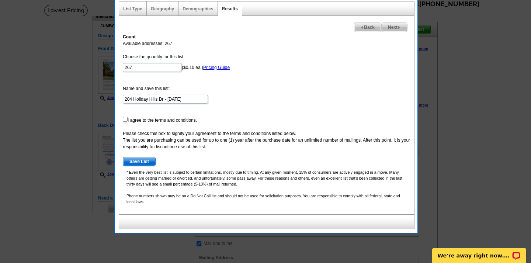  Describe the element at coordinates (267, 140) in the screenshot. I see `div: Please check this box to signify your agreement to the terms and conditions listed below. The lis...` at that location.